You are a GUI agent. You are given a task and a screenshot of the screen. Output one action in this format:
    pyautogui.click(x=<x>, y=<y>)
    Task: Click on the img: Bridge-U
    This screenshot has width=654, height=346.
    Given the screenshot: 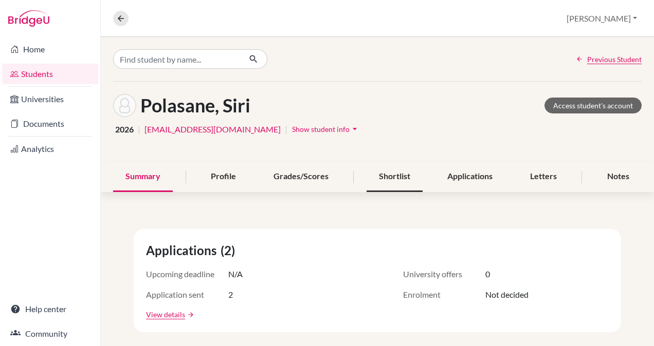 What is the action you would take?
    pyautogui.click(x=29, y=18)
    